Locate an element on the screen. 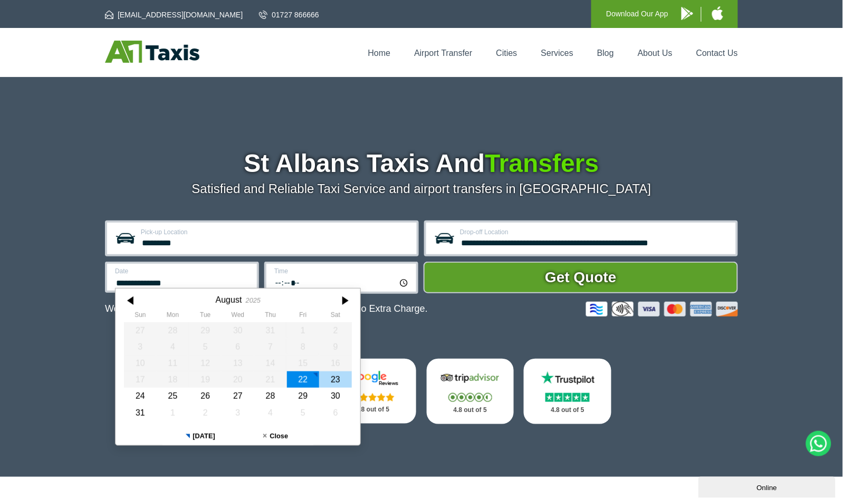 This screenshot has height=498, width=843. p: We Now Accept Card & Contactless Payment In is located at coordinates (267, 309).